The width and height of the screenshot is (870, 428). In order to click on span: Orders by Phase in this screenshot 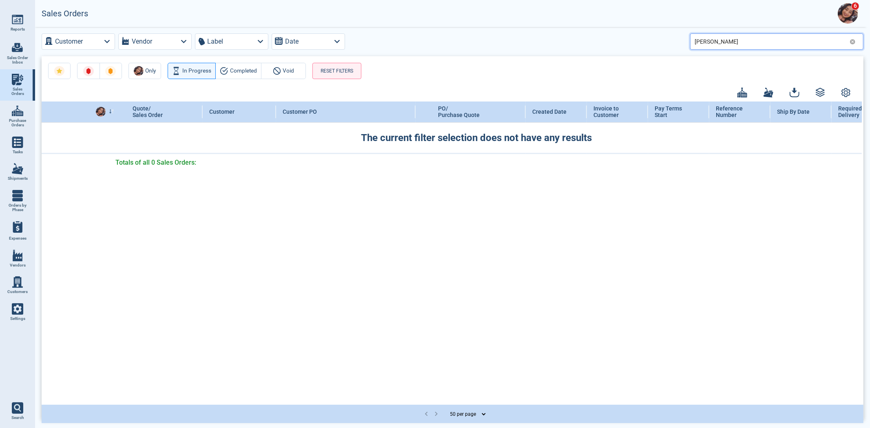, I will do `click(18, 208)`.